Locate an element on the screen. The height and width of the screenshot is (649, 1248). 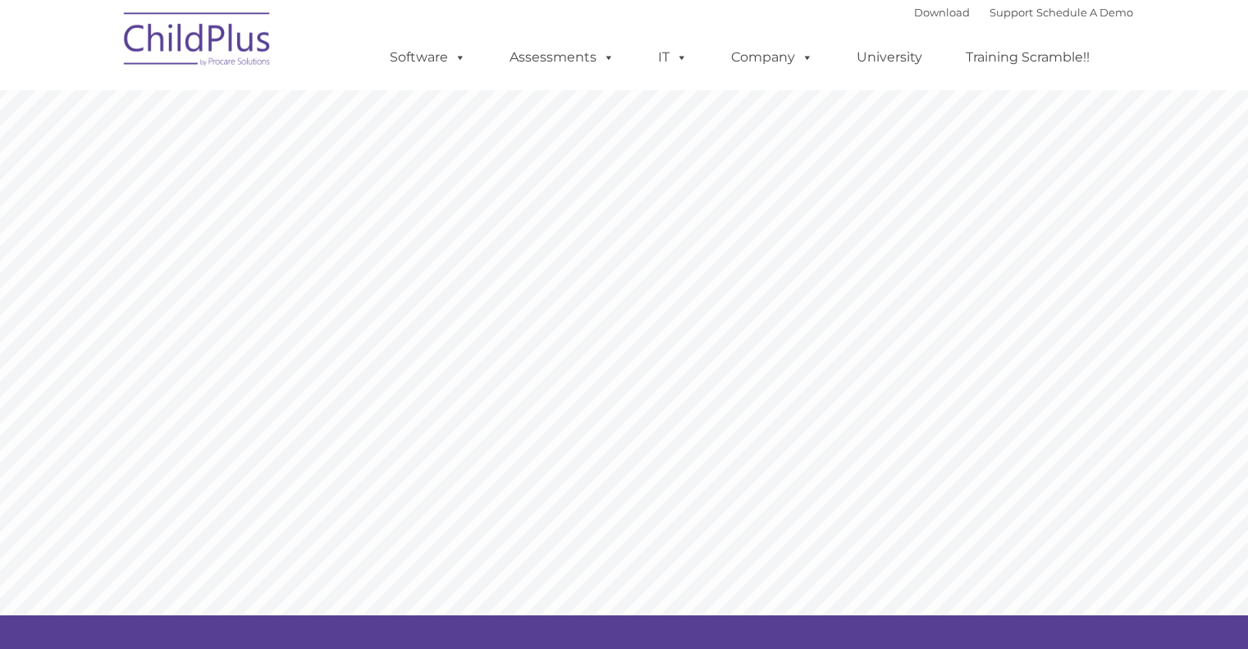
a: Download is located at coordinates (942, 12).